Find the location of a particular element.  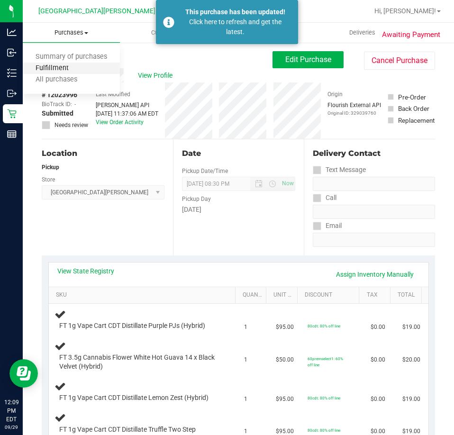

div: Replacement is located at coordinates (416, 120).